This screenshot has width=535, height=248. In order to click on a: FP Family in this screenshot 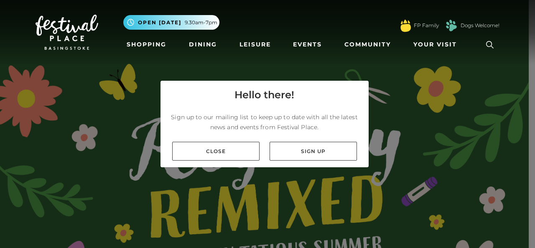, I will do `click(426, 25)`.